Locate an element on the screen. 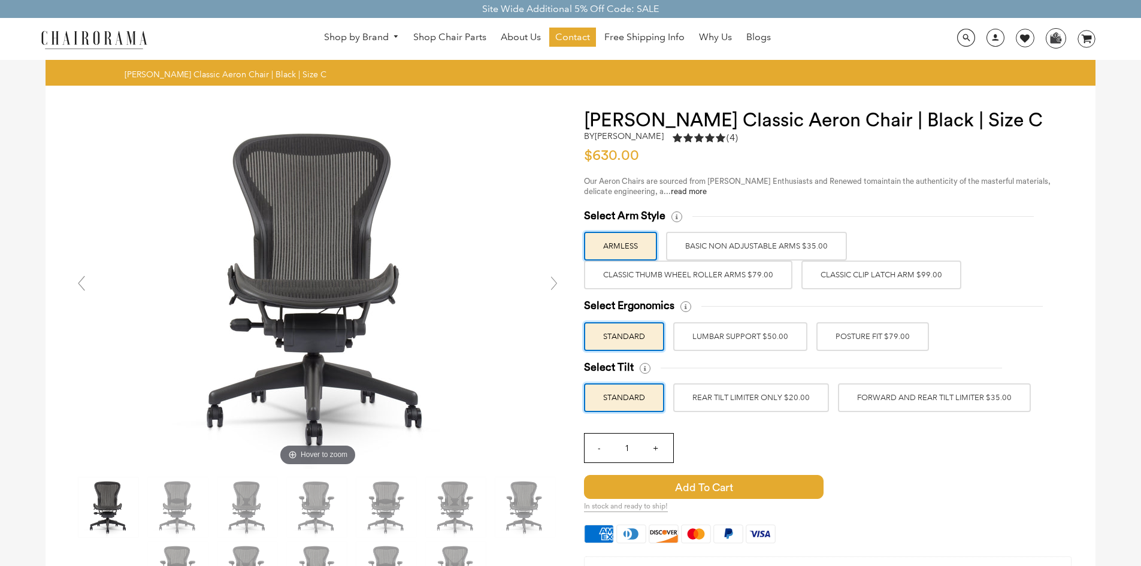 The image size is (1141, 566). nav: DesktopNavigation is located at coordinates (548, 38).